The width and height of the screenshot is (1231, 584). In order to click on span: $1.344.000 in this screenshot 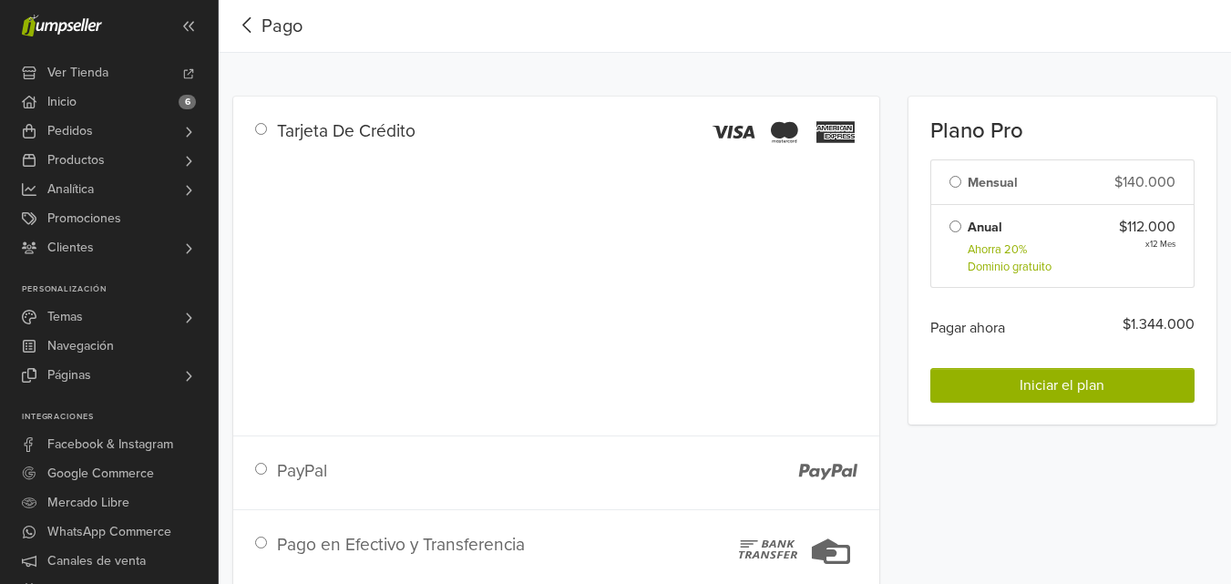, I will do `click(1158, 328)`.